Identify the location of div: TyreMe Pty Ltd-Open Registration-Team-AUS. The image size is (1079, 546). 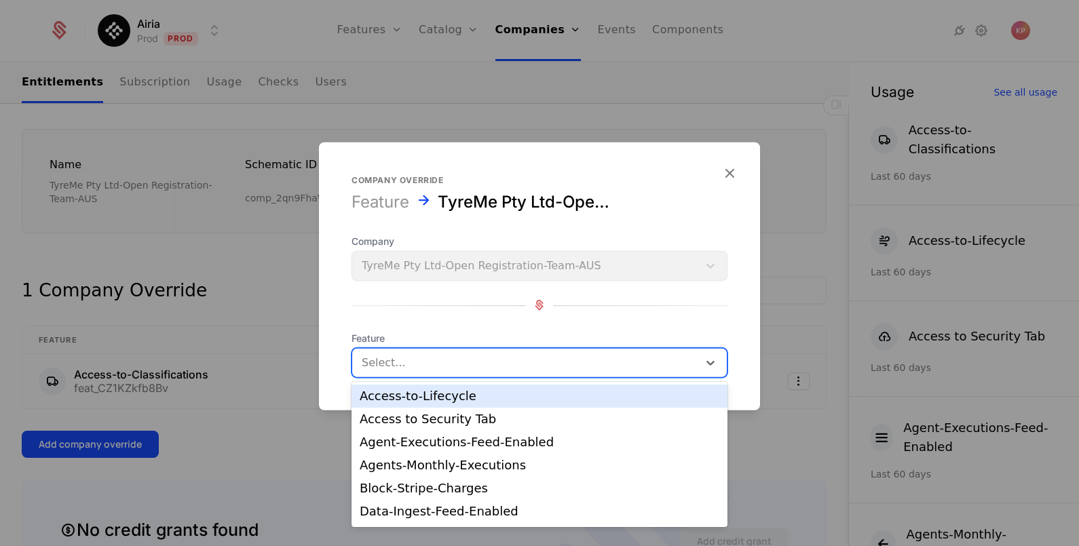
(525, 202).